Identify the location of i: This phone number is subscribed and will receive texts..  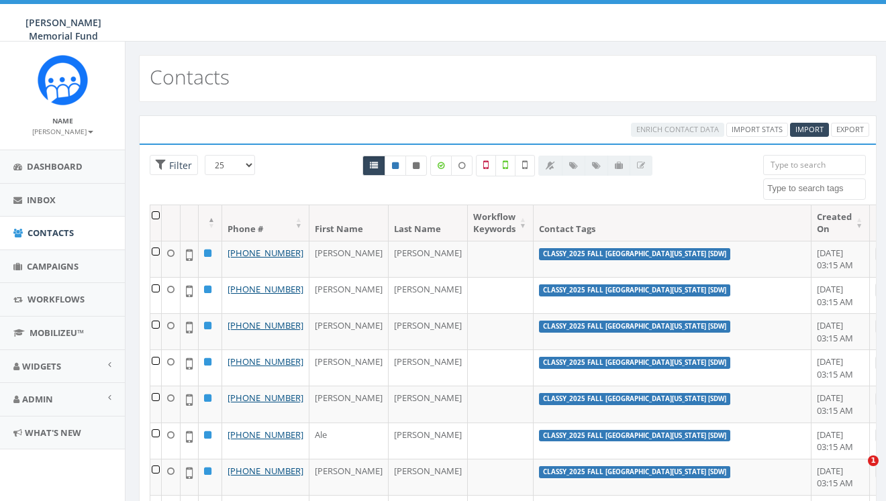
(395, 166).